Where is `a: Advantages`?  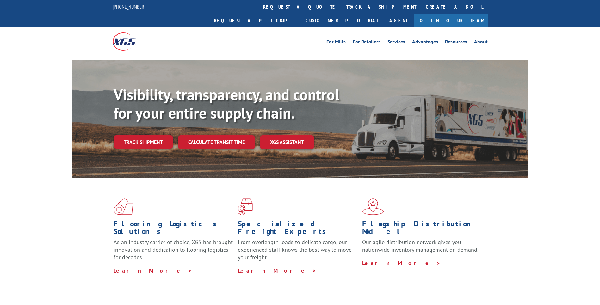 a: Advantages is located at coordinates (425, 43).